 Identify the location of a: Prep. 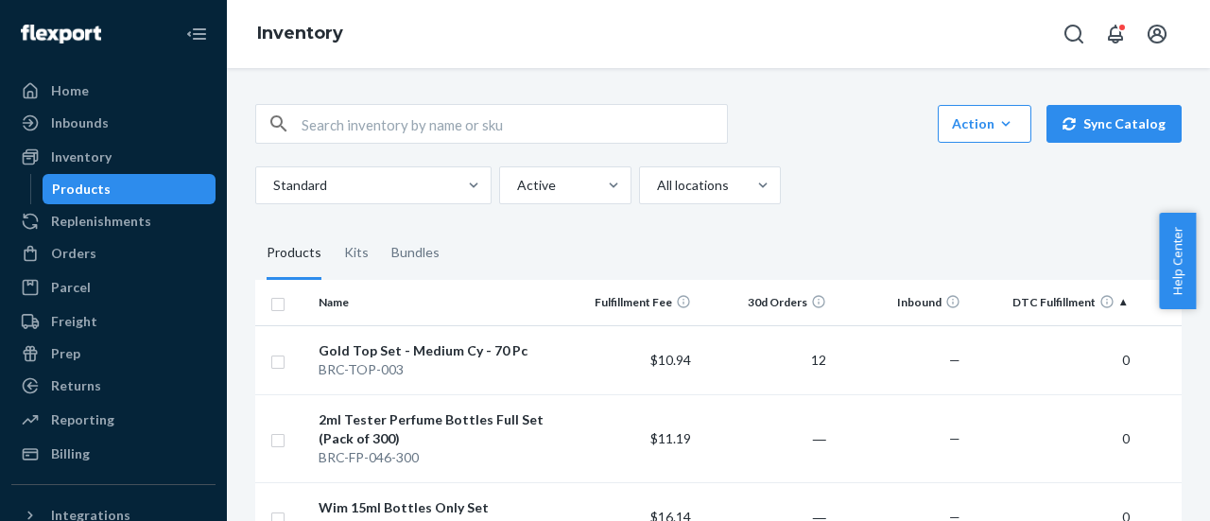
(113, 354).